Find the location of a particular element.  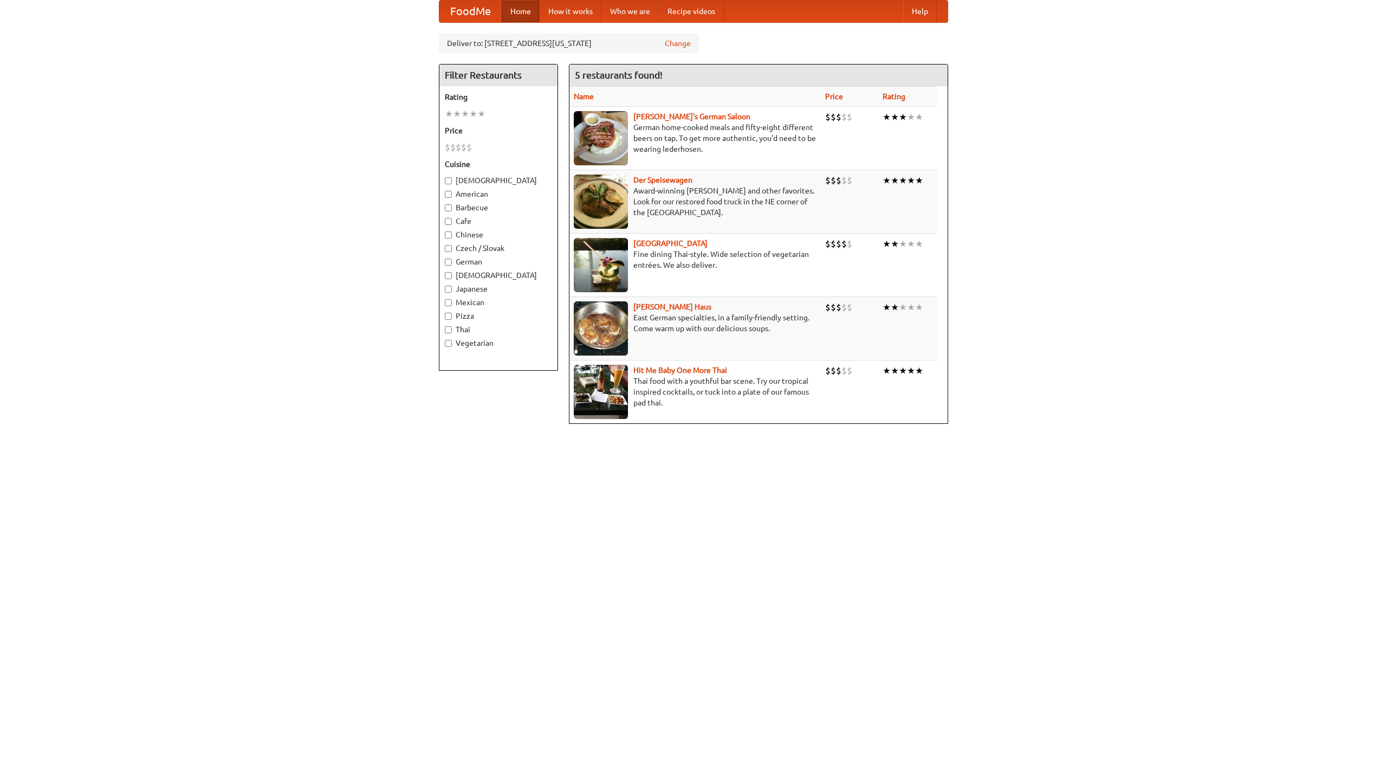

label: Cafe is located at coordinates (498, 221).